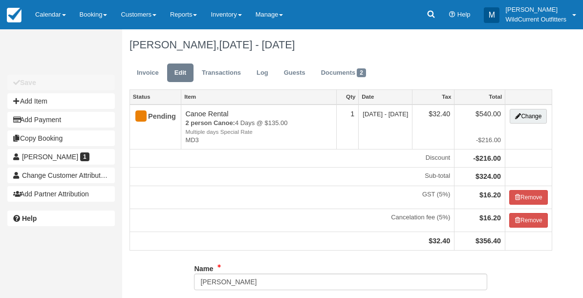 The image size is (583, 298). Describe the element at coordinates (61, 83) in the screenshot. I see `button: Save` at that location.